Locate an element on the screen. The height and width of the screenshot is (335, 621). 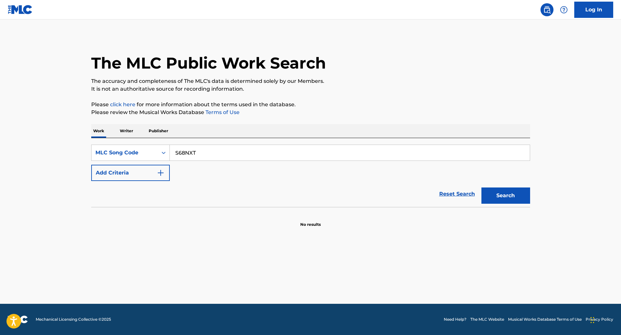
img: help is located at coordinates (564, 10).